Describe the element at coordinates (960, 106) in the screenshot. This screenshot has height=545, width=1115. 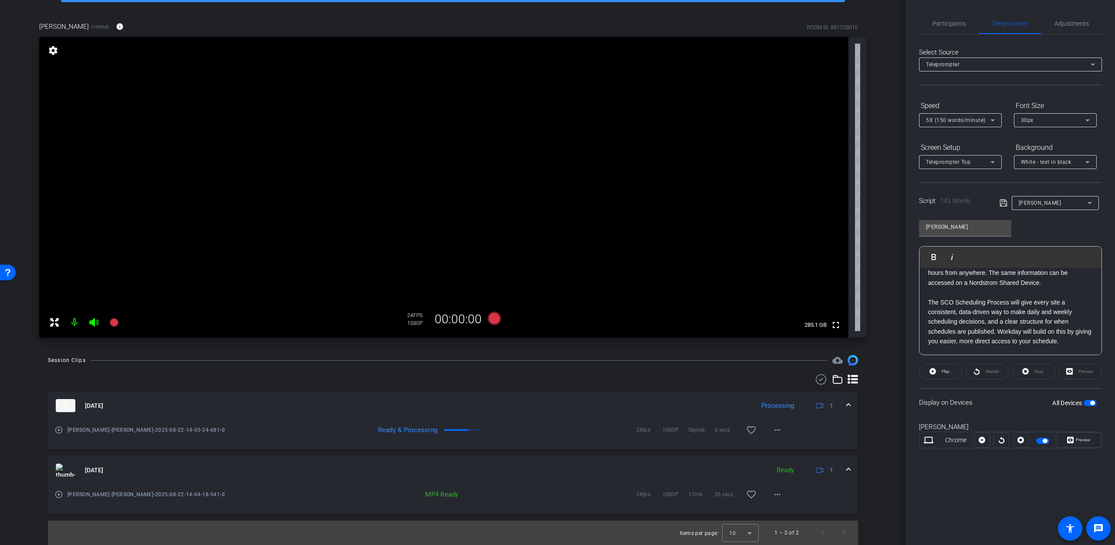
I see `div: Speed` at that location.